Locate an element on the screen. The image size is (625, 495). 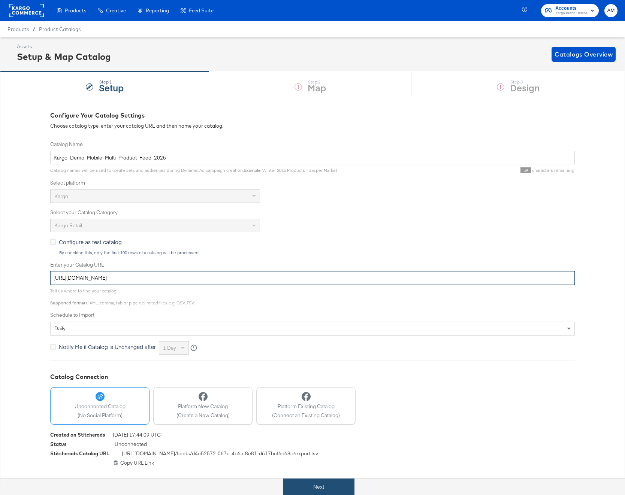
span: Accounts is located at coordinates (571, 8).